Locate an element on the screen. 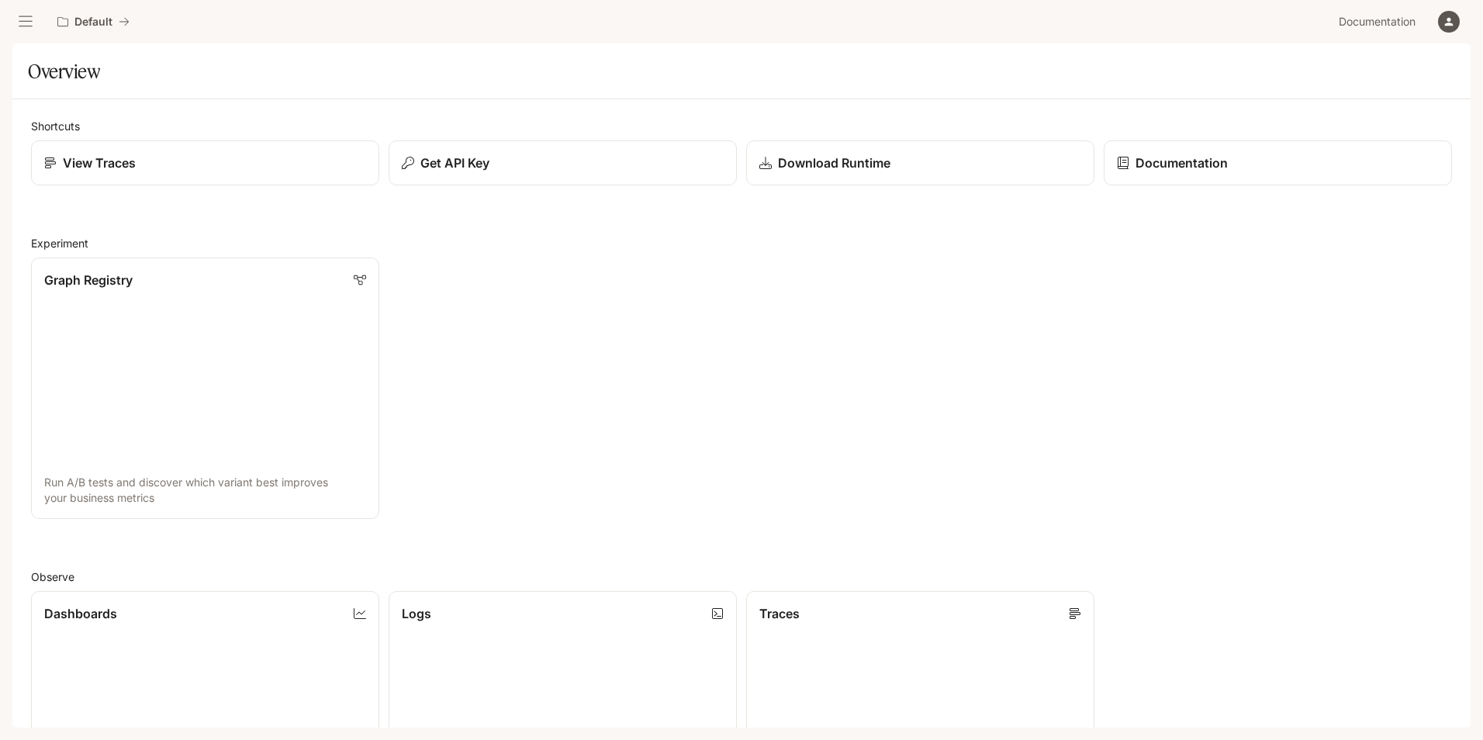  p: Graph Registry is located at coordinates (88, 280).